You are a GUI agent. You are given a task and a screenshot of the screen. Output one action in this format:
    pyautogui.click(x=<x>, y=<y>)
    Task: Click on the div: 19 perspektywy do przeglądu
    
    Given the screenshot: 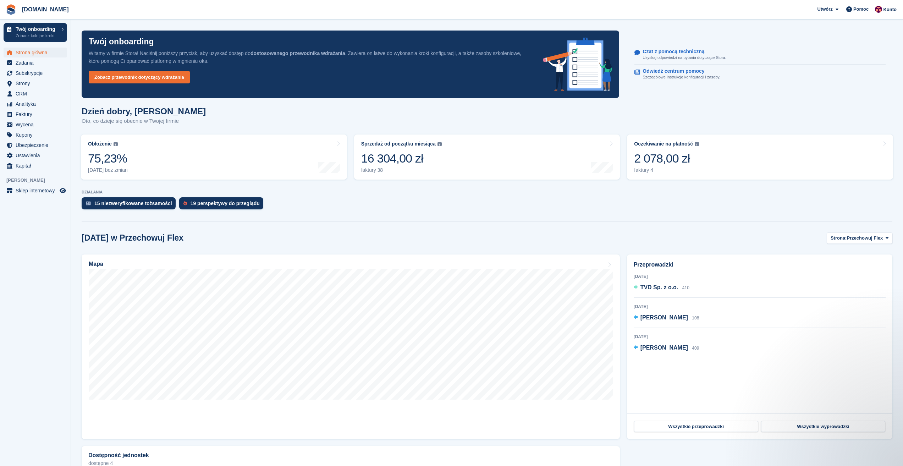 What is the action you would take?
    pyautogui.click(x=225, y=203)
    